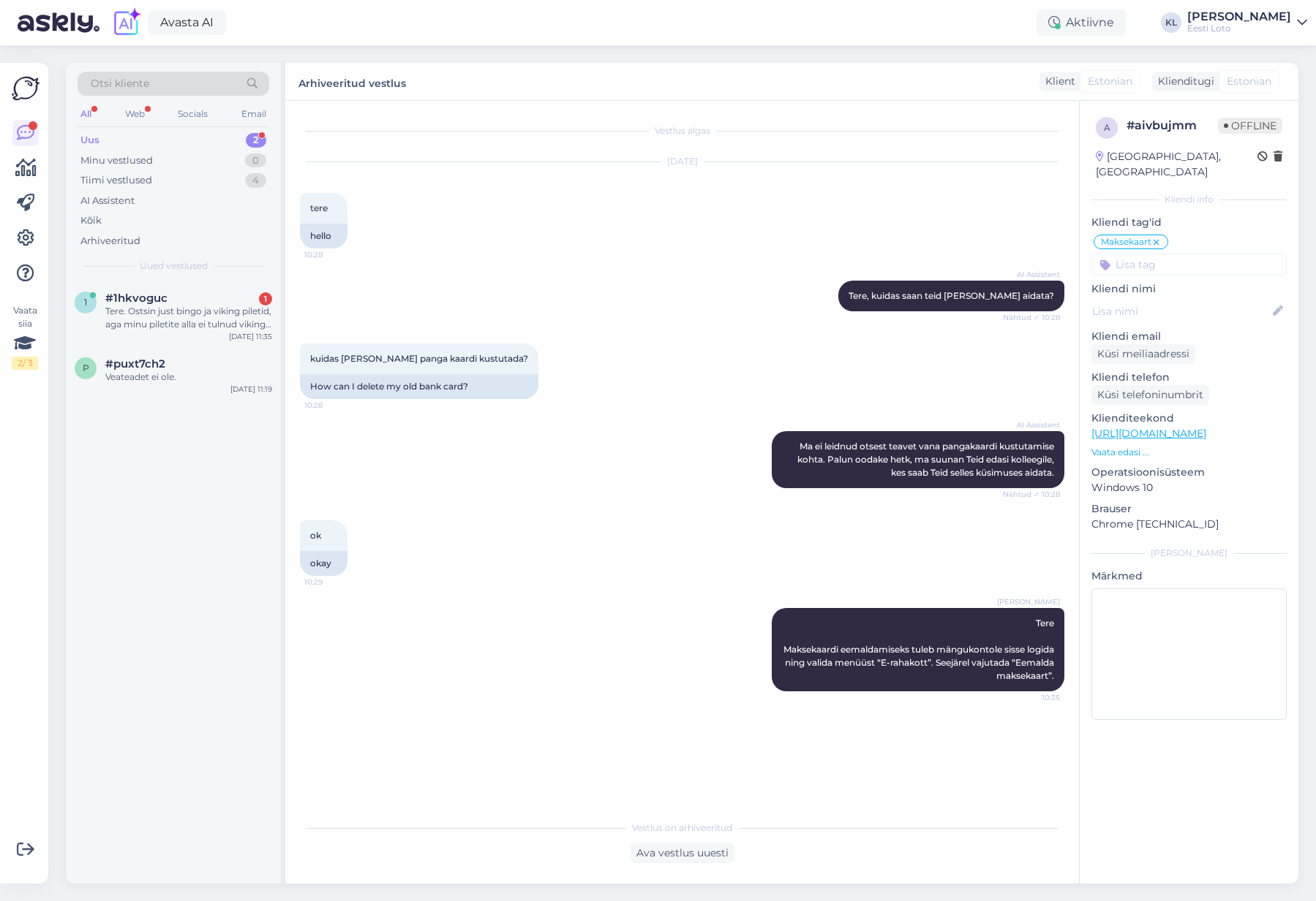  What do you see at coordinates (136, 298) in the screenshot?
I see `span: #1hkvoguc` at bounding box center [136, 298].